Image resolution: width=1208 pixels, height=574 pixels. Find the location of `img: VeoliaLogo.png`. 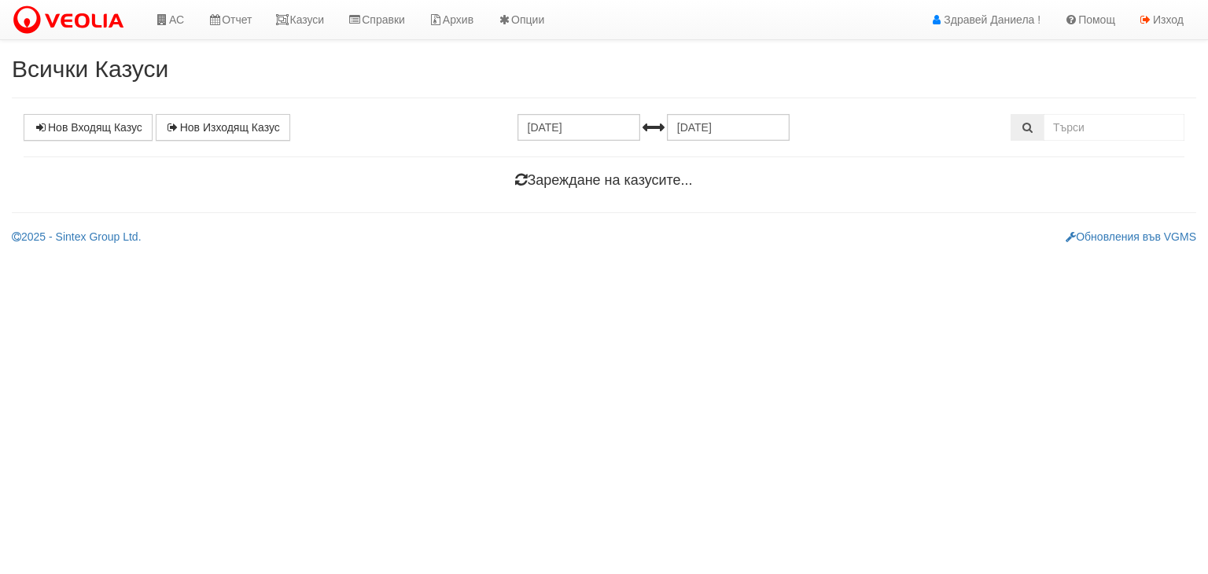

img: VeoliaLogo.png is located at coordinates (72, 20).